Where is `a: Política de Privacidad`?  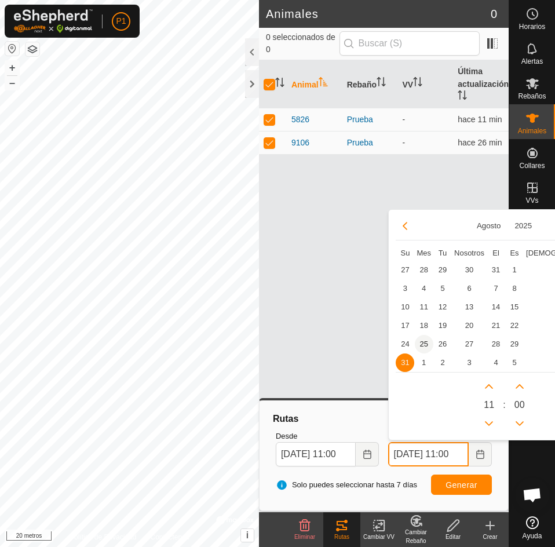 a: Política de Privacidad is located at coordinates (103, 537).